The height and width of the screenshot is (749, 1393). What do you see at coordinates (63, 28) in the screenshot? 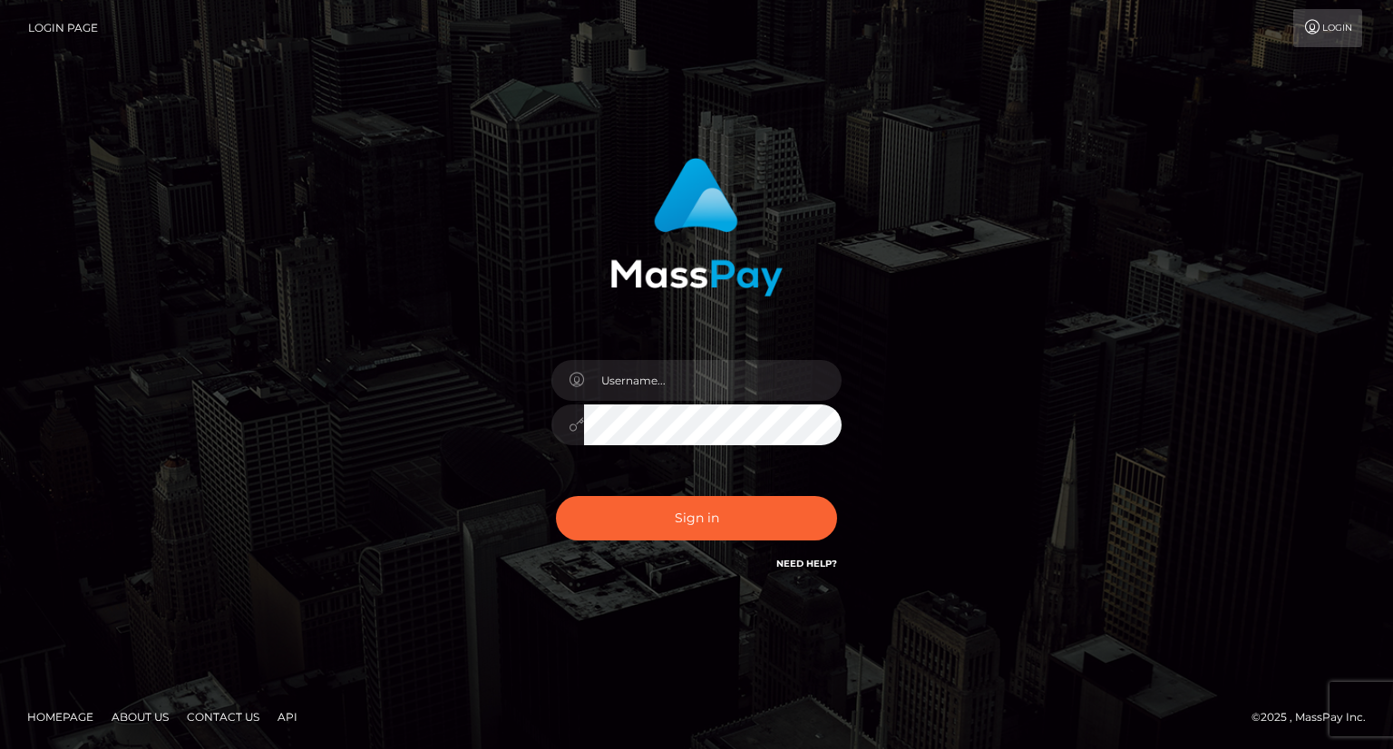
I see `a: Login Page` at bounding box center [63, 28].